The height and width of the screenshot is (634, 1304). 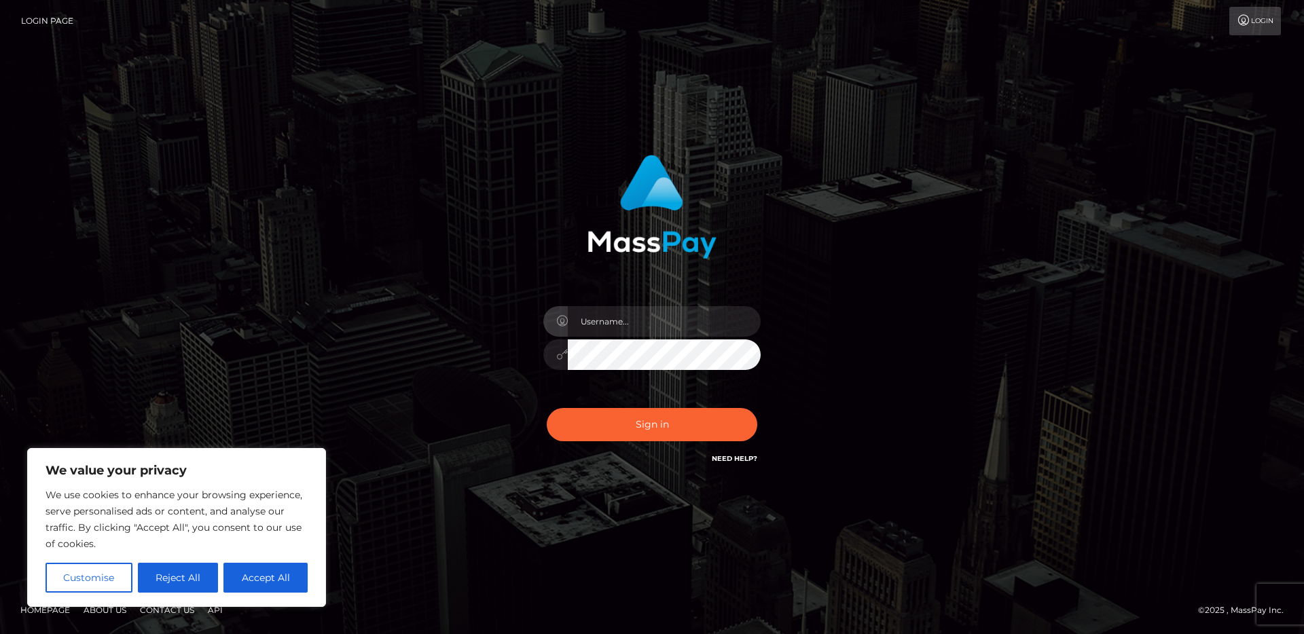 What do you see at coordinates (177, 528) in the screenshot?
I see `div: We value your privacy` at bounding box center [177, 528].